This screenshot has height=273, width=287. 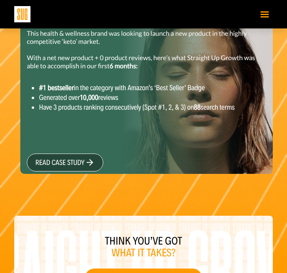 I want to click on strong: 6 months:, so click(x=124, y=66).